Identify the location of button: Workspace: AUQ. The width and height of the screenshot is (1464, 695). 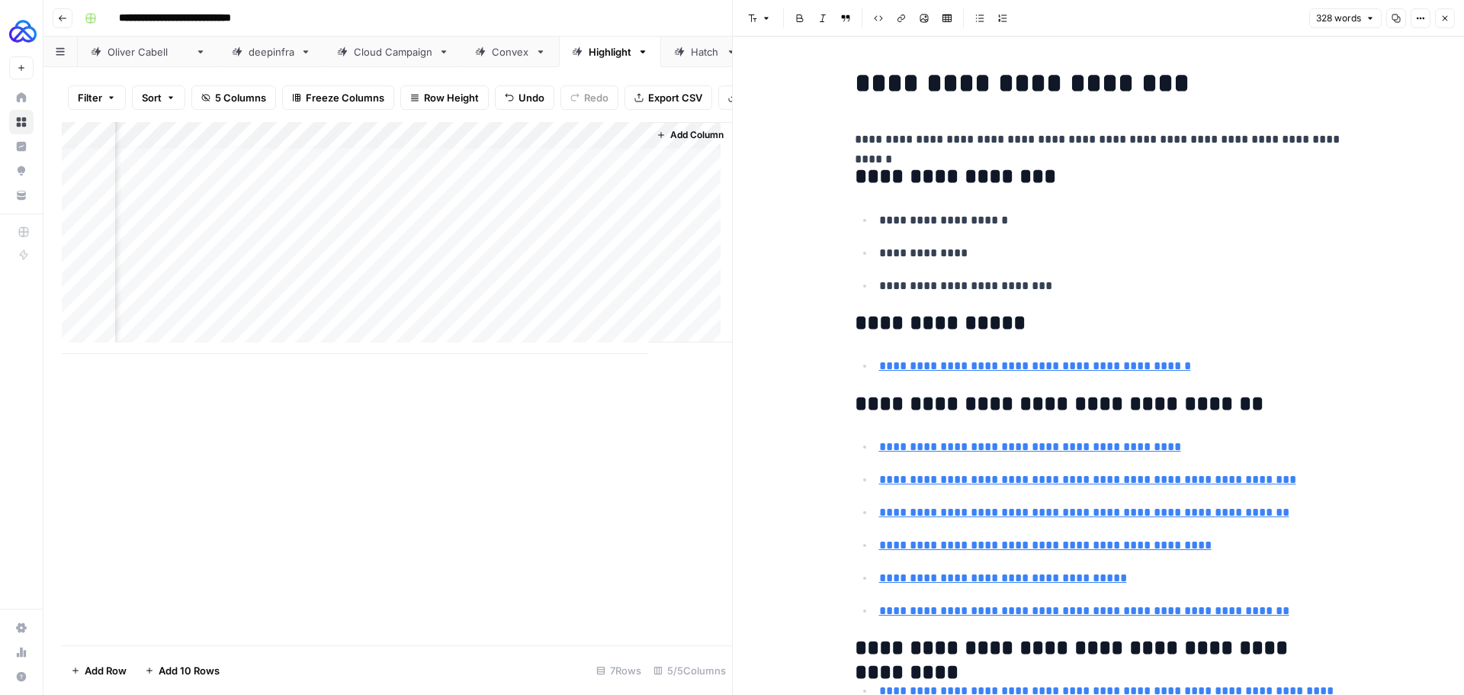
(21, 31).